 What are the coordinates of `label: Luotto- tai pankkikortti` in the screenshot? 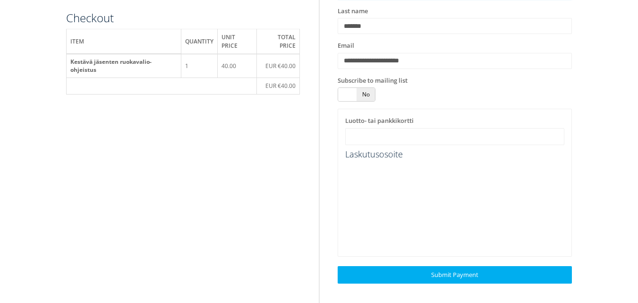 It's located at (379, 121).